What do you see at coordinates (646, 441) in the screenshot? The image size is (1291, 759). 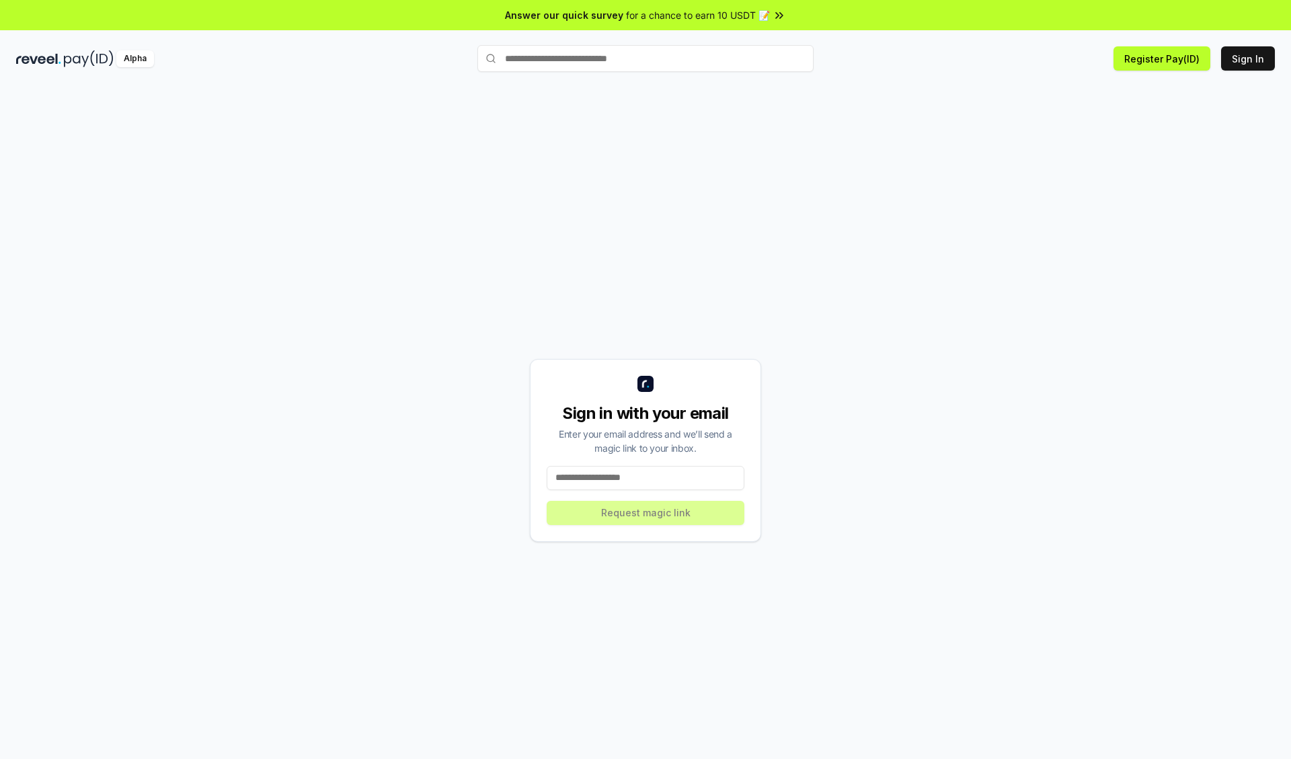 I see `div: Enter your email address and we’ll send a magic link to your inbox.` at bounding box center [646, 441].